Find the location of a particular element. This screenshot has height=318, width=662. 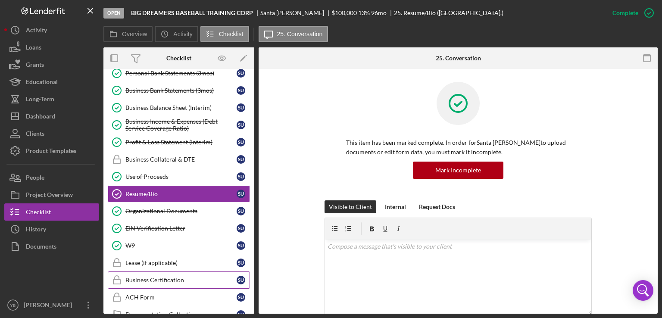

a: Business Bank Statements (3mos)SU is located at coordinates (179, 90).